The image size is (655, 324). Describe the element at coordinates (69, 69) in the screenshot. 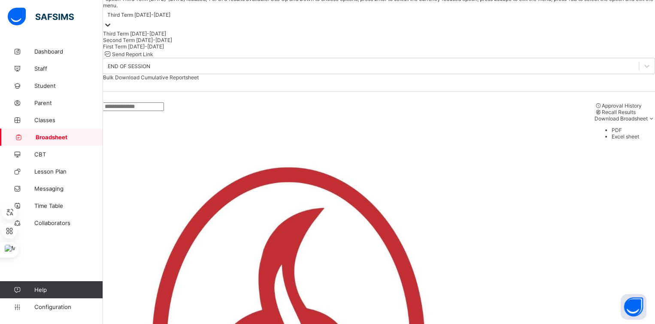

I see `span: Staff` at that location.